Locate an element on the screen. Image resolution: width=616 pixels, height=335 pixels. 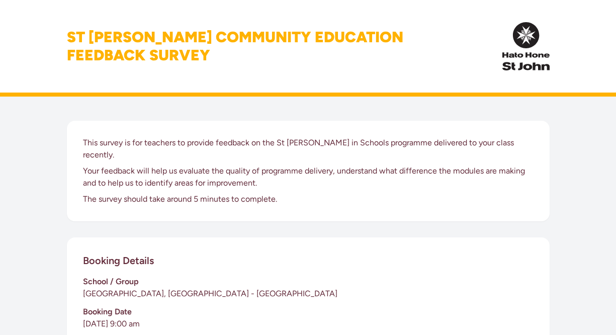
h3: Booking Date is located at coordinates (308, 312).